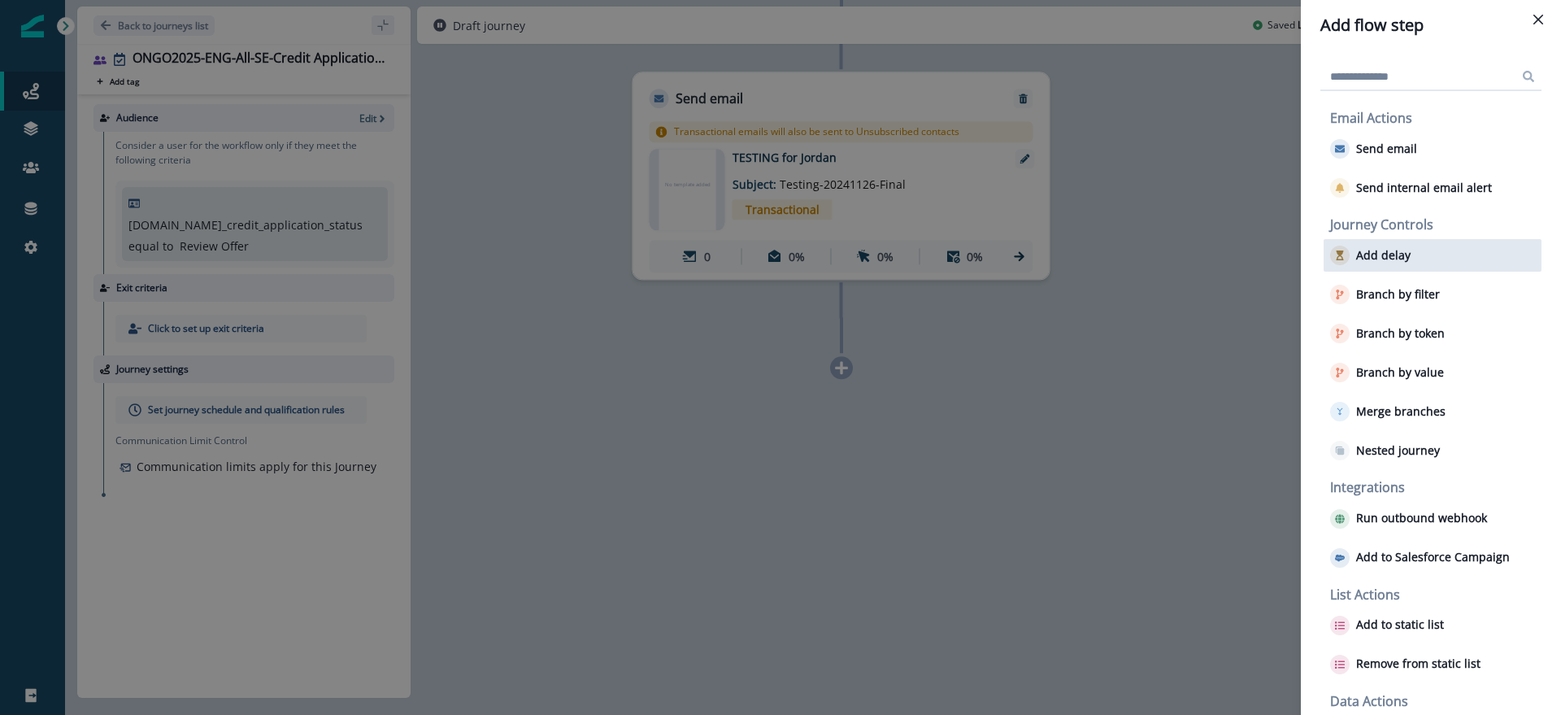 The height and width of the screenshot is (715, 1561). I want to click on p: Branch by token, so click(1400, 333).